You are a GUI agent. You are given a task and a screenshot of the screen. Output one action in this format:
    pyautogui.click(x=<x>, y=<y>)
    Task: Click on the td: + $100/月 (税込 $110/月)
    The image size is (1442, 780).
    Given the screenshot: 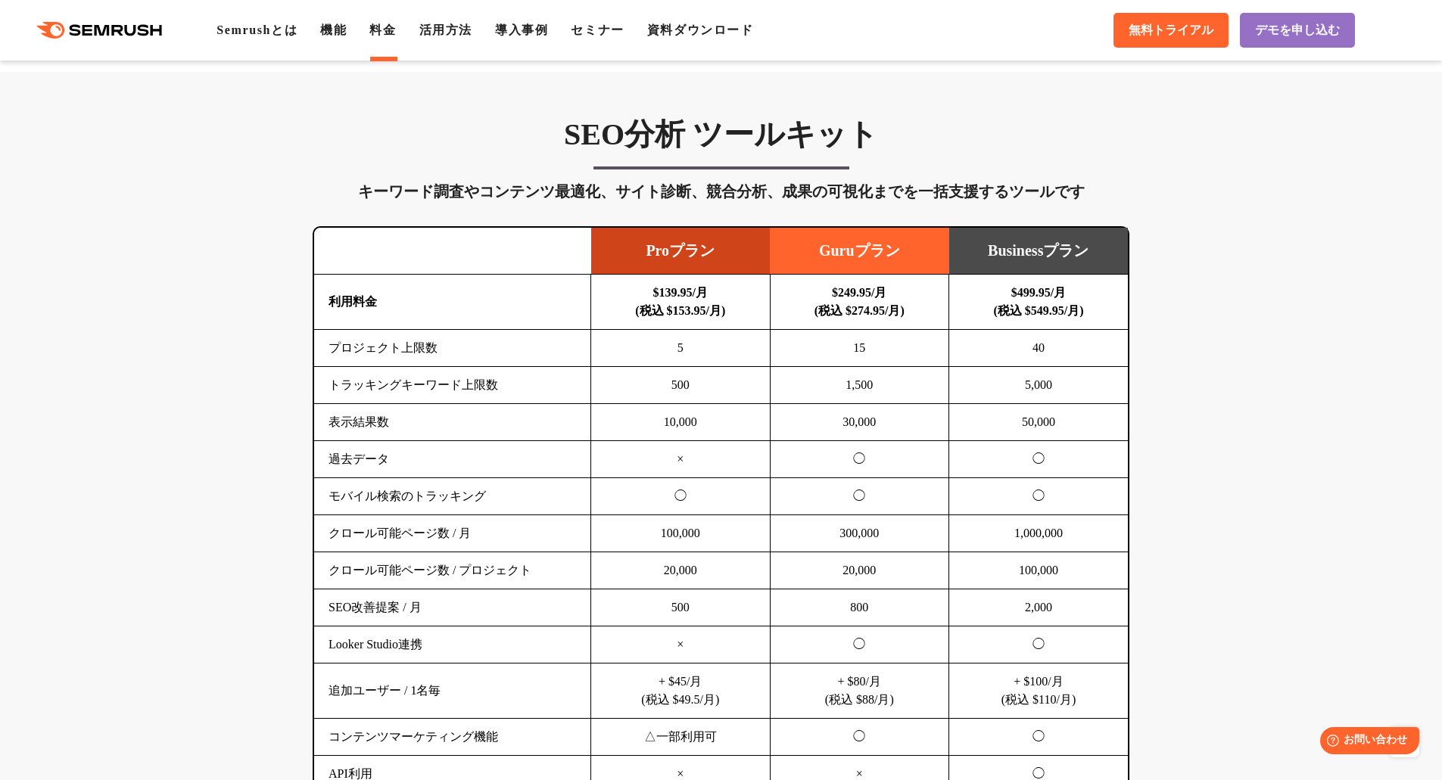 What is the action you would take?
    pyautogui.click(x=1038, y=691)
    